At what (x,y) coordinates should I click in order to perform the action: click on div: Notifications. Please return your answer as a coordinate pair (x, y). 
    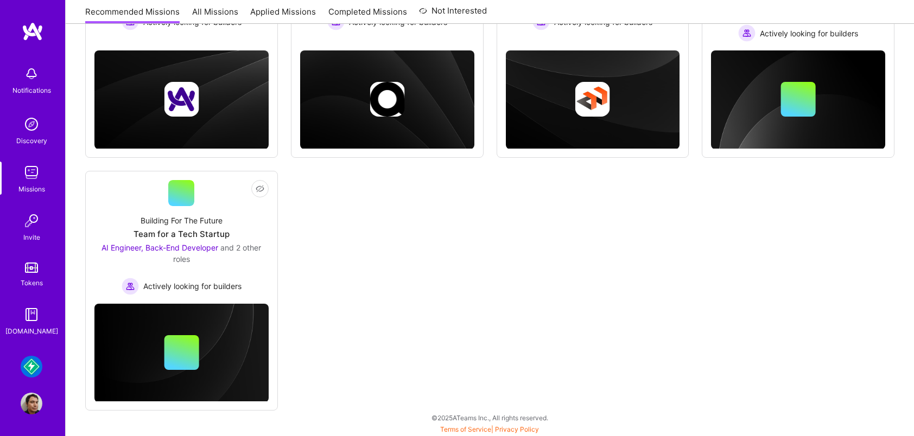
    Looking at the image, I should click on (31, 90).